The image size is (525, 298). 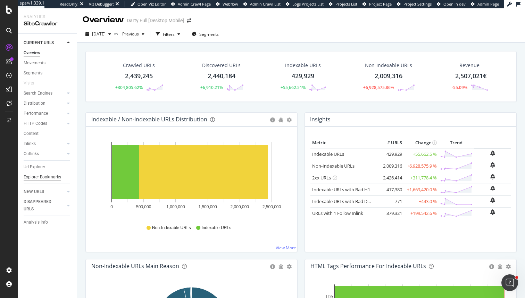 What do you see at coordinates (148, 4) in the screenshot?
I see `a: Open Viz Editor` at bounding box center [148, 4].